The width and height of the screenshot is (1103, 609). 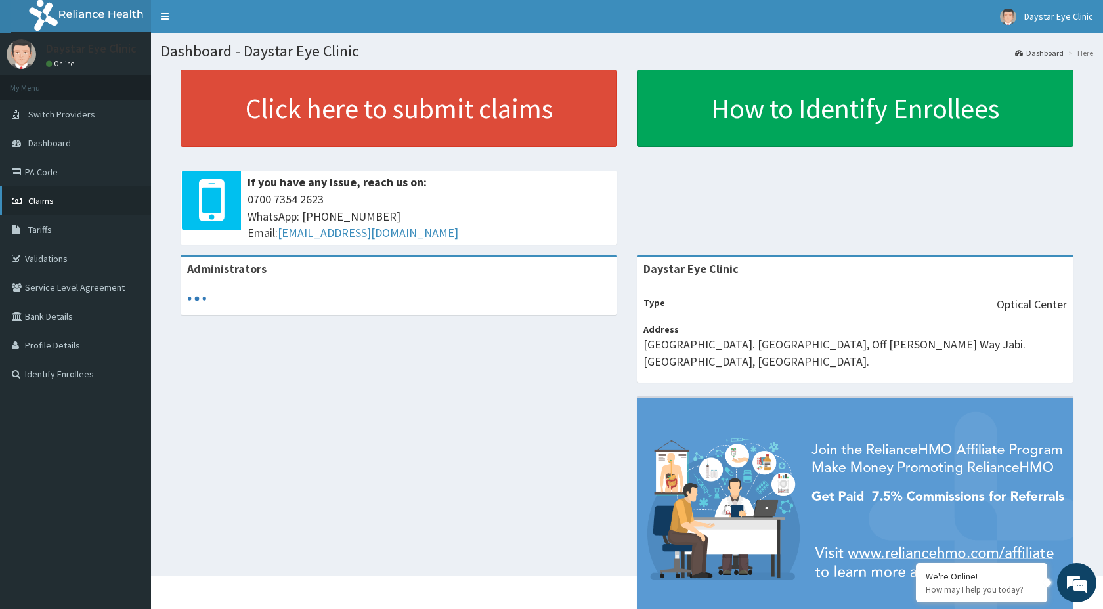 I want to click on span: Switch Providers, so click(x=62, y=114).